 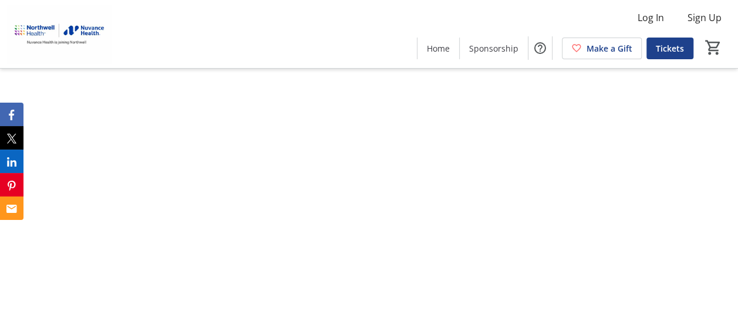 I want to click on img: Nuvance Health's Logo, so click(x=59, y=34).